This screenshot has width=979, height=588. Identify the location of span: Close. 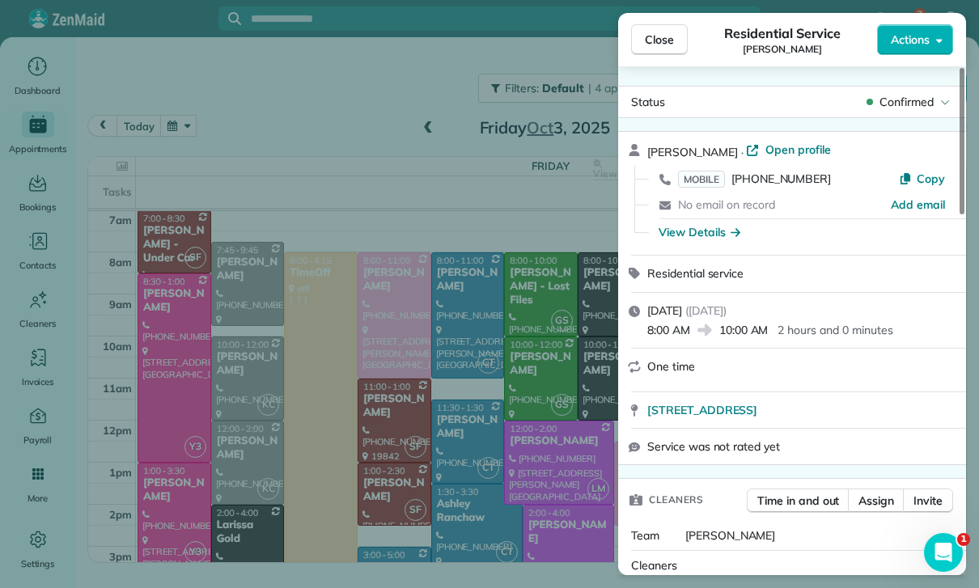
(660, 40).